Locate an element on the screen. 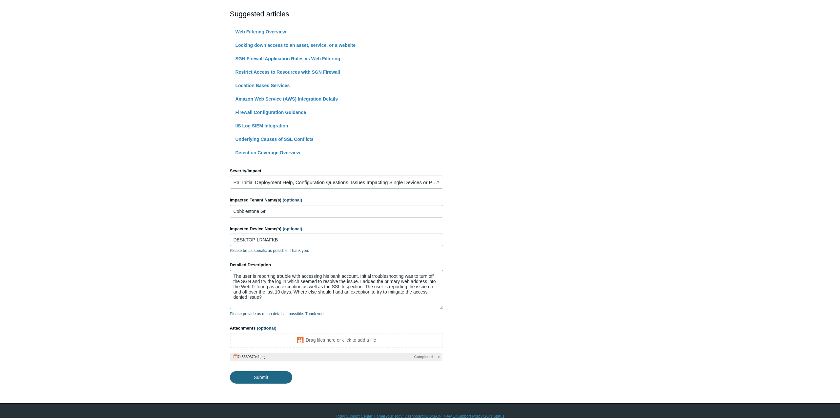 The width and height of the screenshot is (840, 418). a: SGN Firewall Application Rules vs Web Filtering is located at coordinates (288, 59).